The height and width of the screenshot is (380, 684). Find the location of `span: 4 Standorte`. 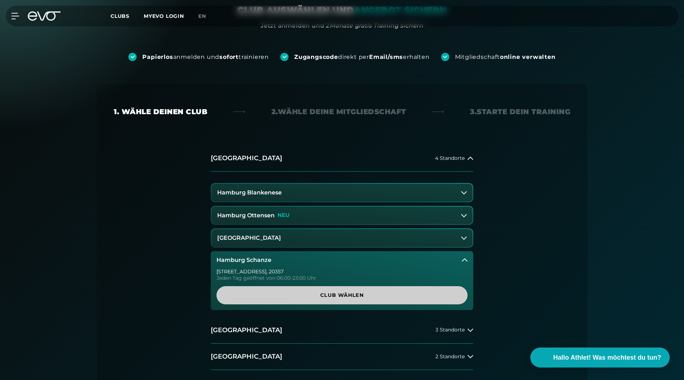

span: 4 Standorte is located at coordinates (450, 158).